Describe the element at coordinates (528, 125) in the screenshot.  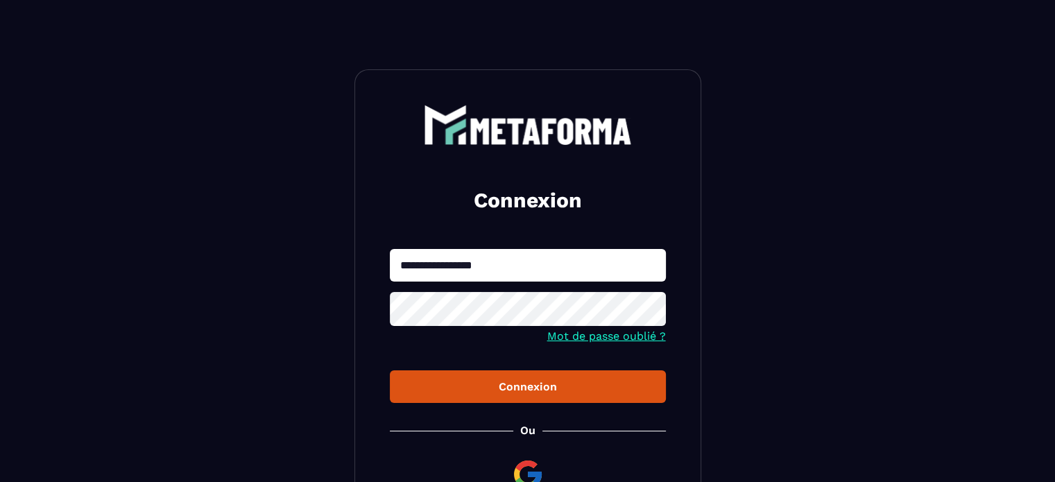
I see `a: logo` at that location.